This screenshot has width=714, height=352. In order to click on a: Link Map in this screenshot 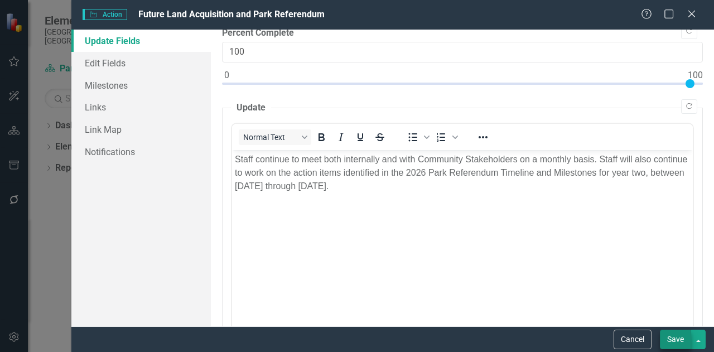, I will do `click(141, 129)`.